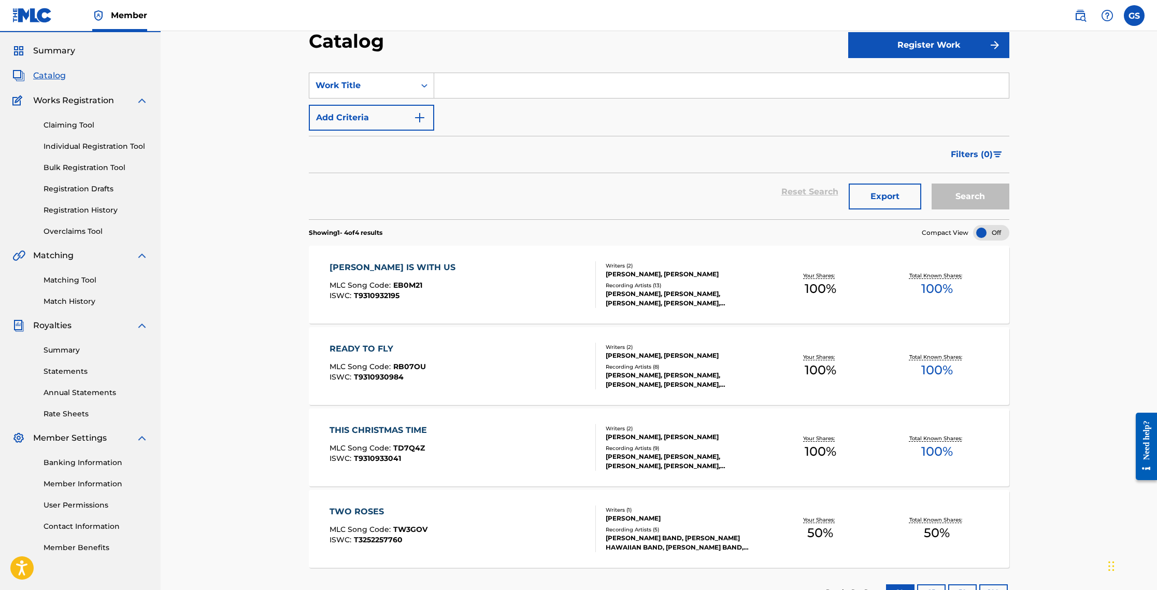 Image resolution: width=1157 pixels, height=590 pixels. Describe the element at coordinates (96, 280) in the screenshot. I see `a: Matching Tool` at that location.